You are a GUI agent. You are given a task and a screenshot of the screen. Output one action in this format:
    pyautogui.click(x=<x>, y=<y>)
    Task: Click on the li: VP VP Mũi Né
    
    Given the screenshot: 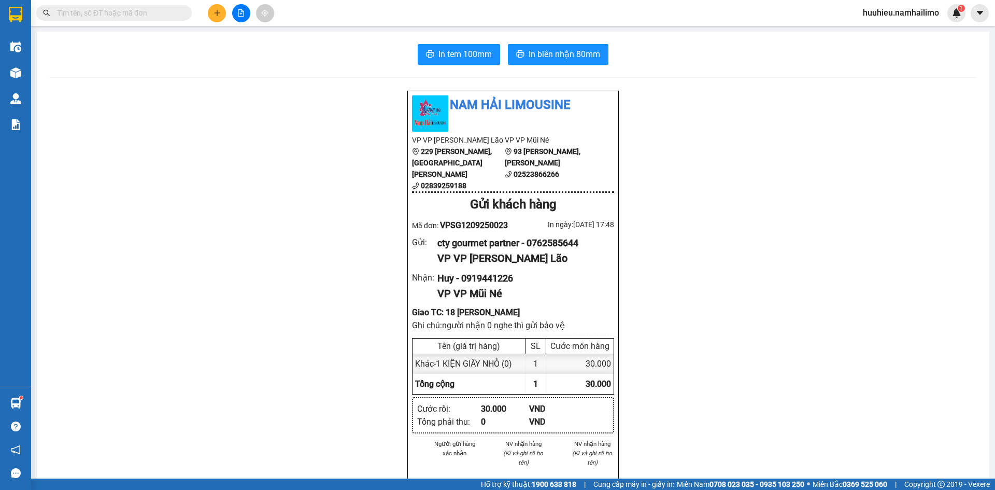 What is the action you would take?
    pyautogui.click(x=551, y=140)
    